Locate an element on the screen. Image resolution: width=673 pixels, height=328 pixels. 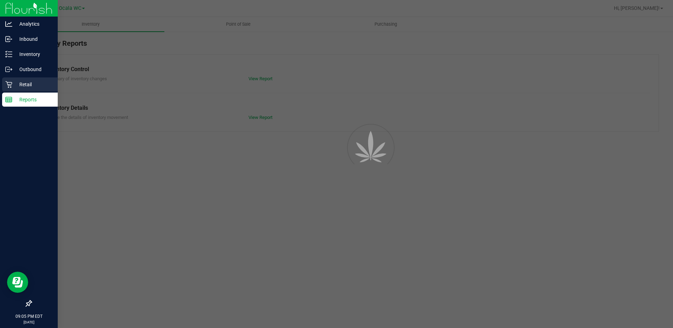
inline-svg: Inbound is located at coordinates (9, 39).